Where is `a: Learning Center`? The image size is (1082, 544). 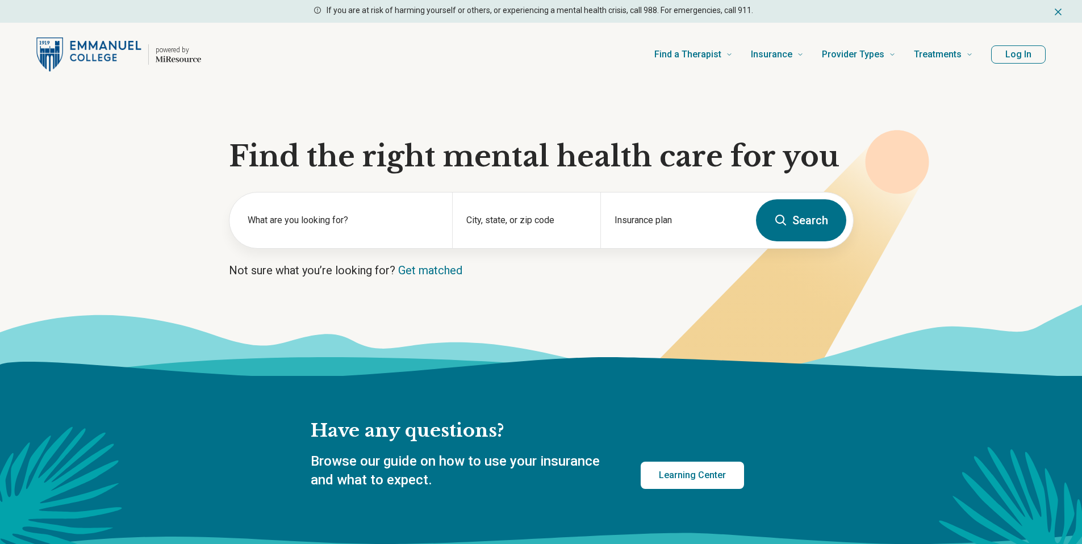
a: Learning Center is located at coordinates (693, 476).